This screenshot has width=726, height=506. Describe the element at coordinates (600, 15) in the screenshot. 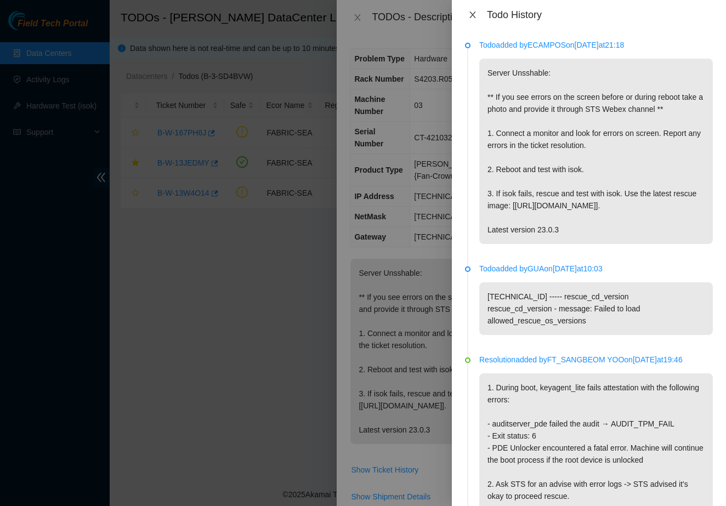

I see `div: Todo History` at that location.